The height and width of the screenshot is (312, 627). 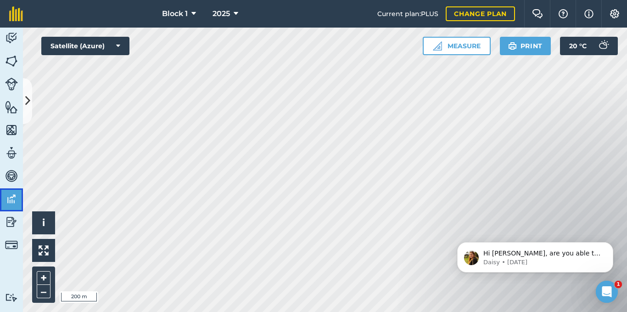 I want to click on a: Change plan, so click(x=480, y=14).